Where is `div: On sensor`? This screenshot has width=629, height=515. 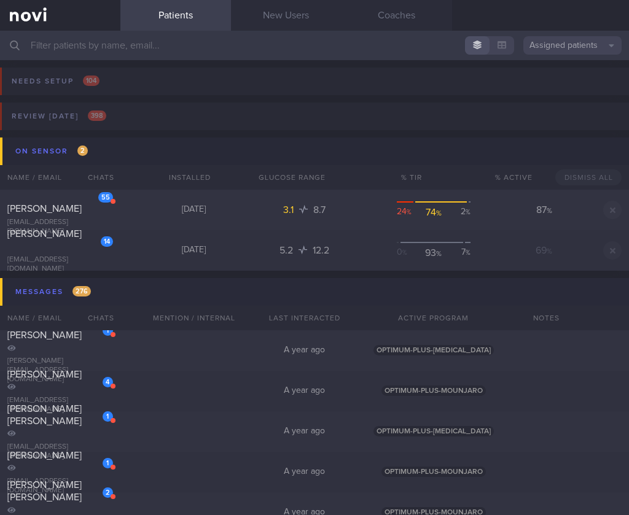 div: On sensor is located at coordinates (52, 151).